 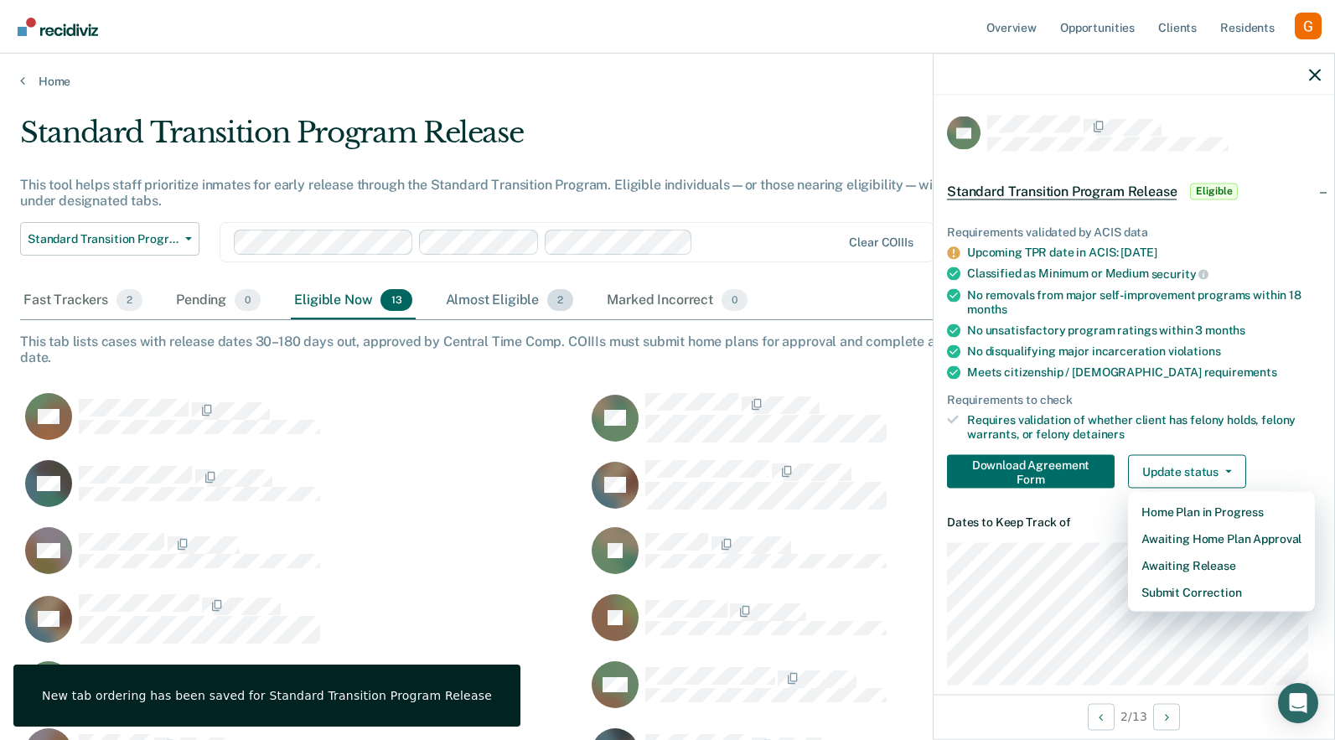 I want to click on div: Requirements validated by ACIS data, so click(x=1134, y=231).